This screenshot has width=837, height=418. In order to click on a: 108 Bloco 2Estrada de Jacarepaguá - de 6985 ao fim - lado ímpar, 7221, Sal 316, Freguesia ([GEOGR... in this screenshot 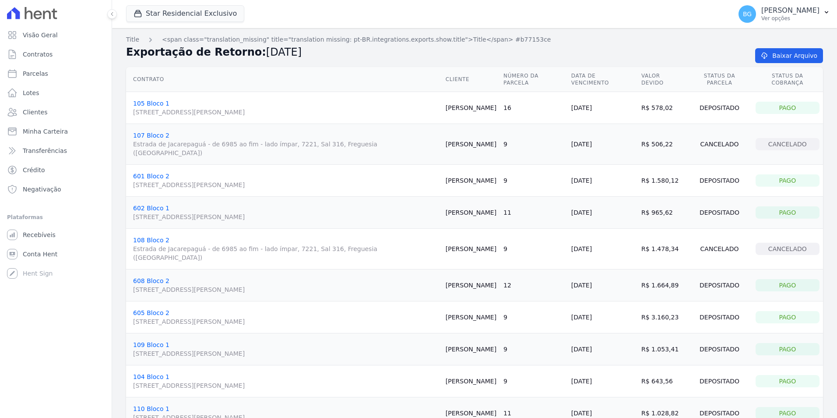, I will do `click(286, 249)`.